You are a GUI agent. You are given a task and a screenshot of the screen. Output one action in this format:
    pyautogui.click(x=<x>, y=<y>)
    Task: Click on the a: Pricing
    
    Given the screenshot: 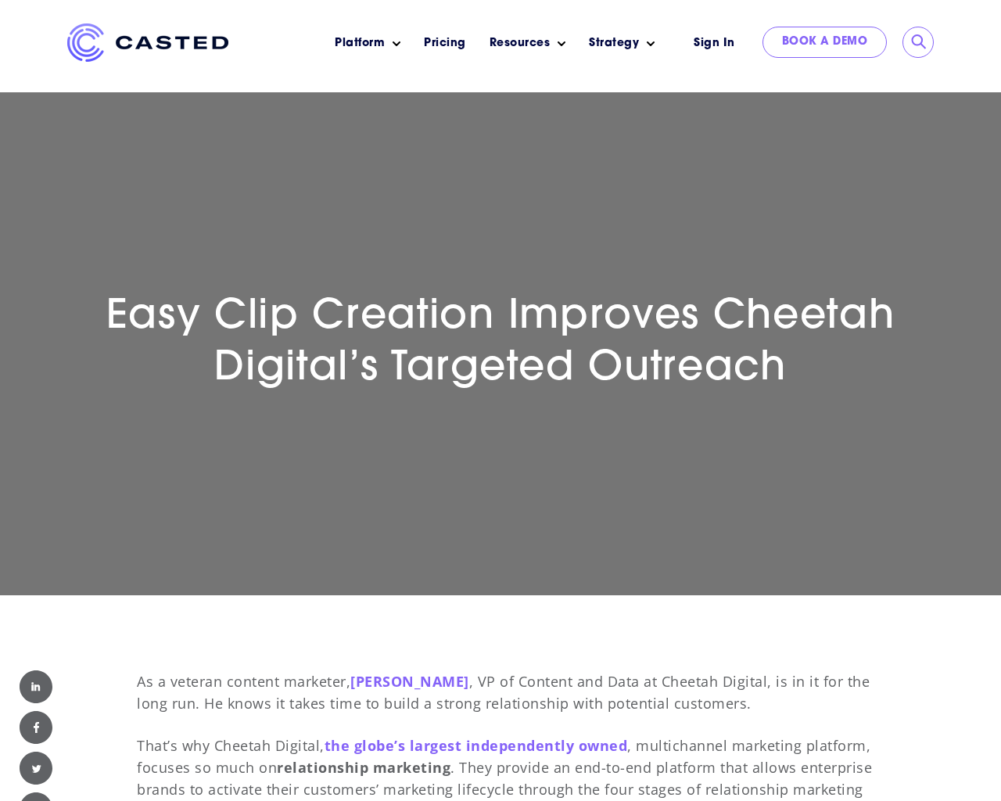 What is the action you would take?
    pyautogui.click(x=445, y=43)
    